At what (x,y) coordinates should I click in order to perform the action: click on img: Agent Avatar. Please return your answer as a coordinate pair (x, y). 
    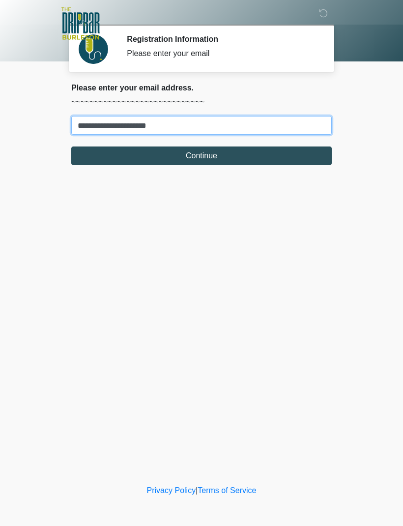
    Looking at the image, I should click on (93, 49).